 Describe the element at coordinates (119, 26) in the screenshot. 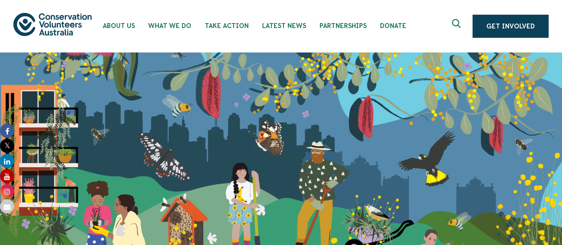

I see `span: About Us` at that location.